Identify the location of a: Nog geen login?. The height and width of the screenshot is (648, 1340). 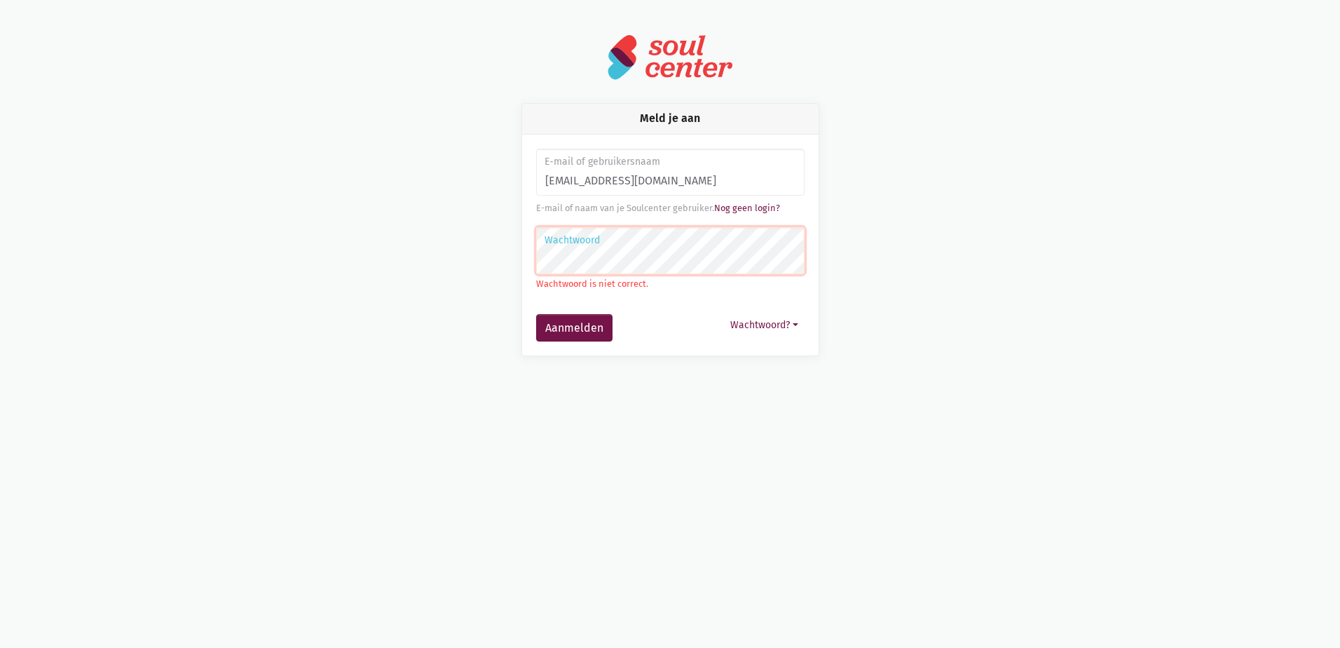
(747, 207).